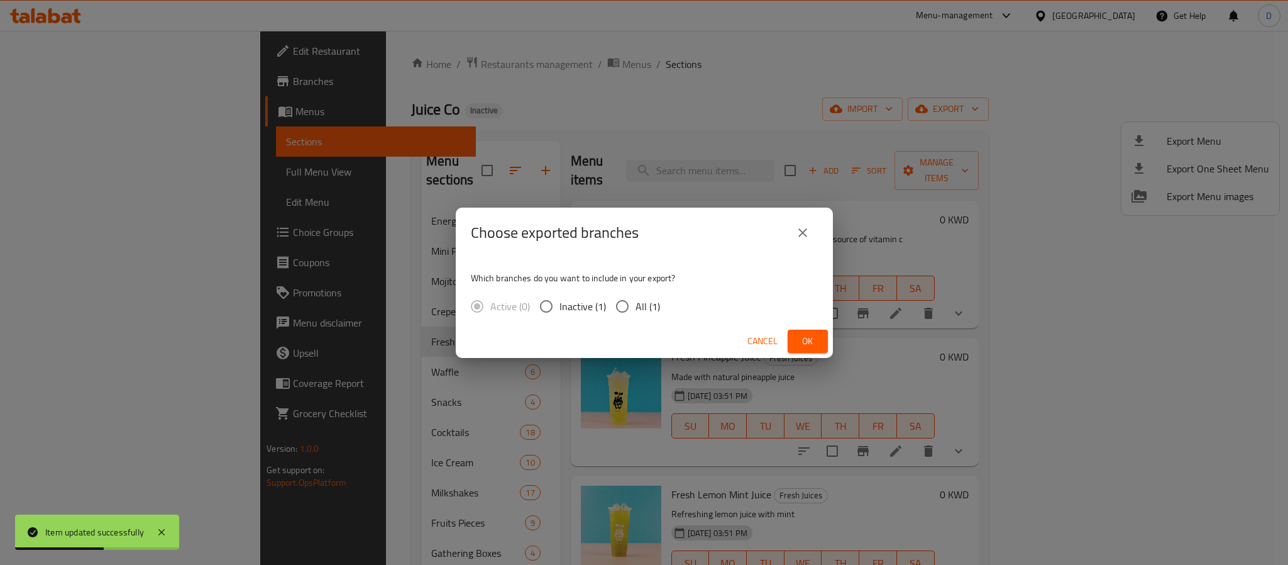  Describe the element at coordinates (803, 233) in the screenshot. I see `button: close` at that location.